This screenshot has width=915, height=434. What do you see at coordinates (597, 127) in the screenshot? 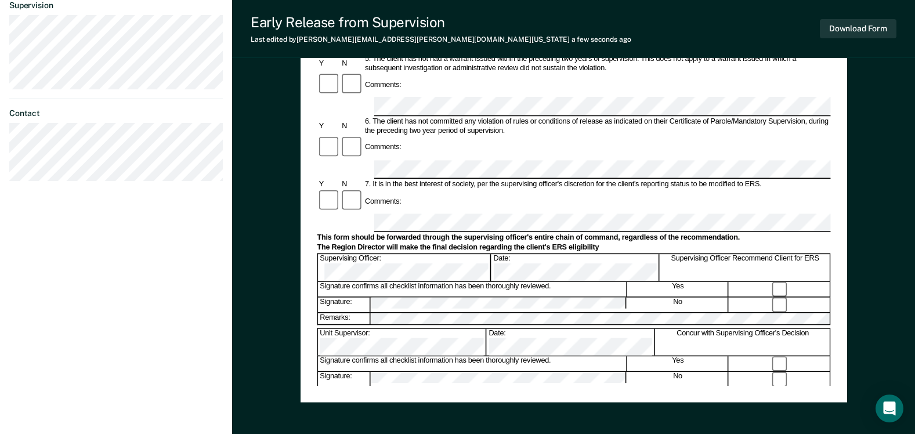
I see `div: 6. The client has not committed any violation of rules or conditions of release as indicated on t...` at bounding box center [597, 127].